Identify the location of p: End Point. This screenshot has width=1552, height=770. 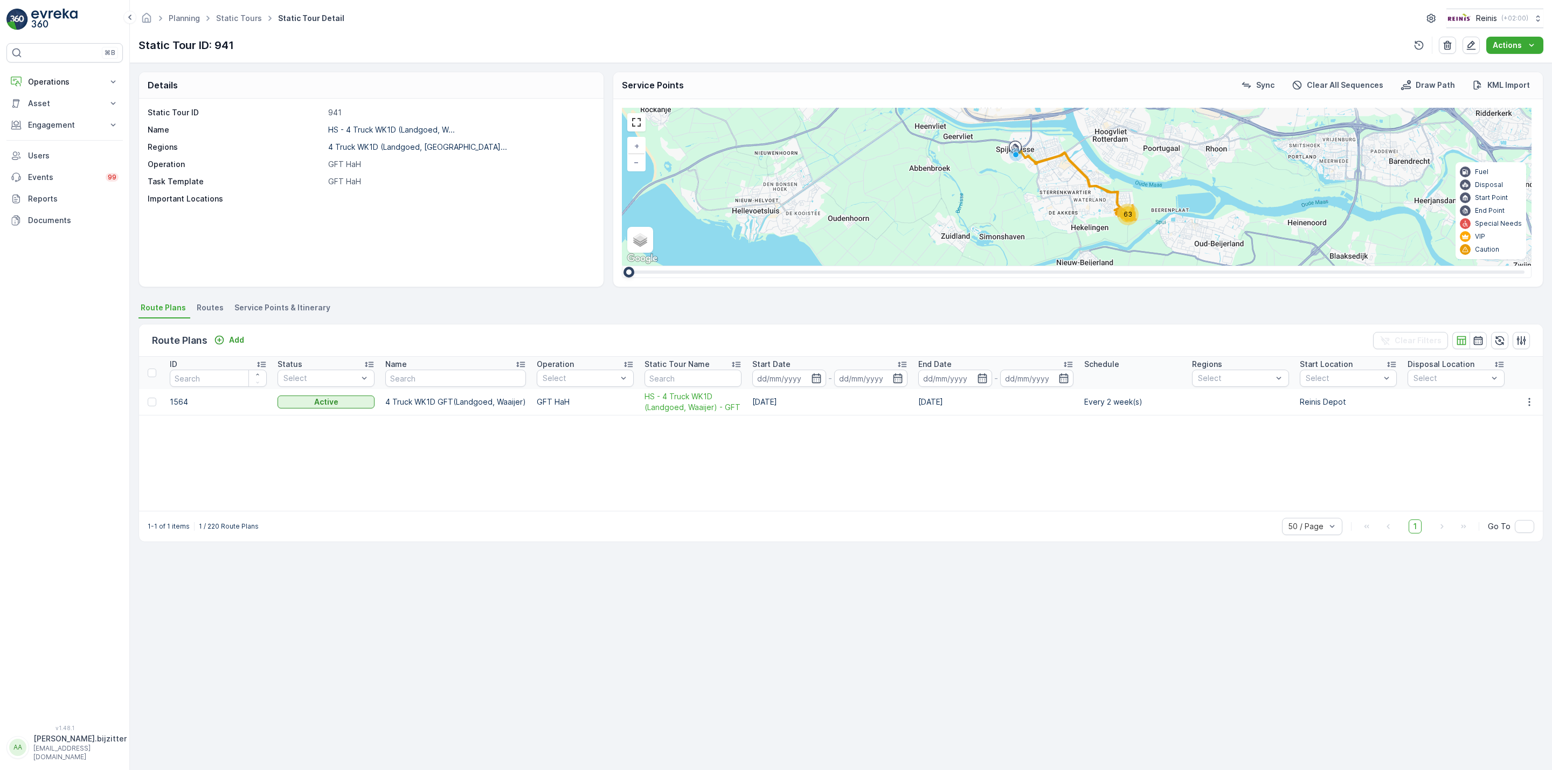
(1490, 211).